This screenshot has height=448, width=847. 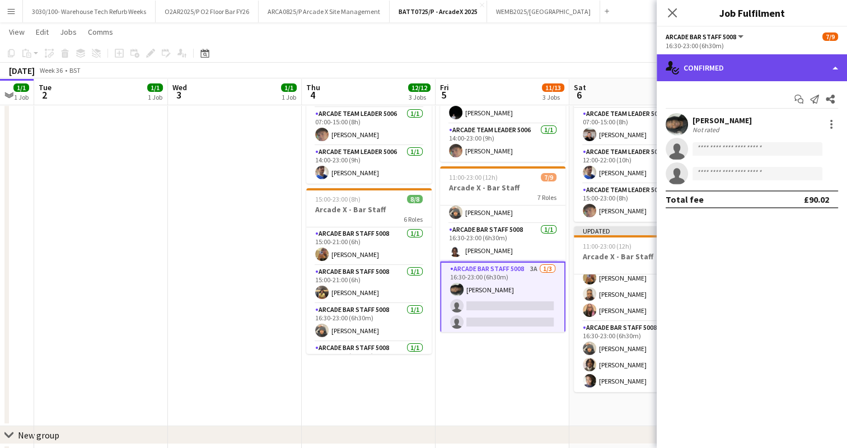 What do you see at coordinates (816, 199) in the screenshot?
I see `div: £90.02` at bounding box center [816, 199].